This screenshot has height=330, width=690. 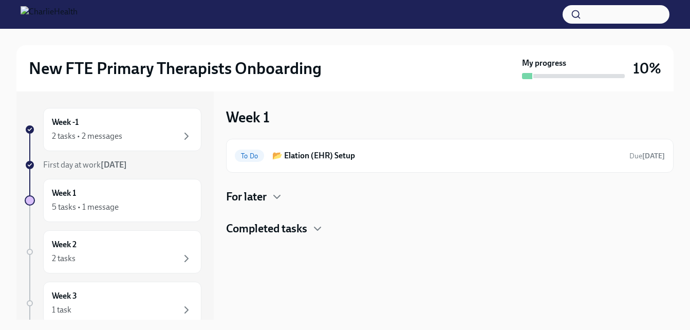 What do you see at coordinates (175, 68) in the screenshot?
I see `h2: New FTE Primary Therapists Onboarding` at bounding box center [175, 68].